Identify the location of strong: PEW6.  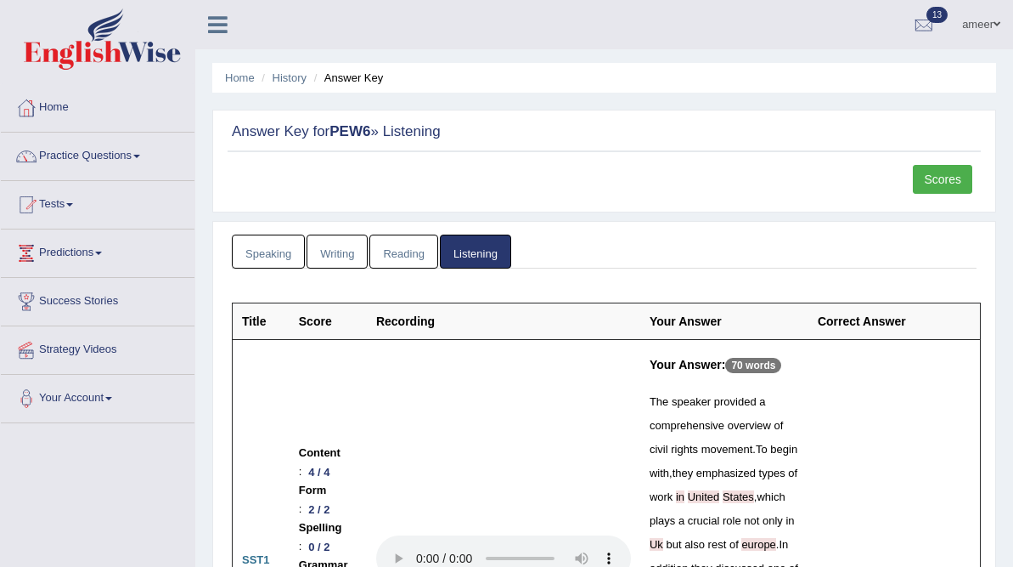
(350, 131).